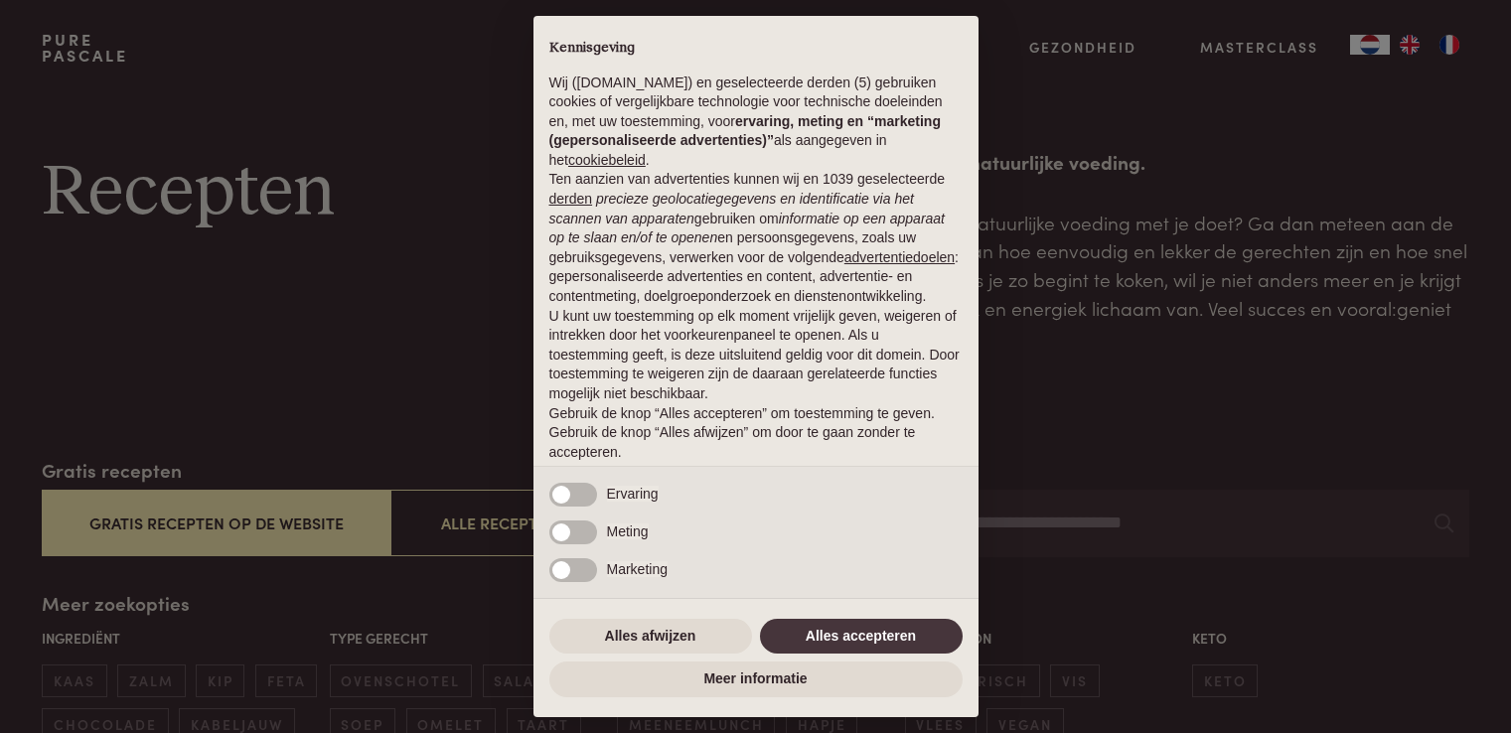  Describe the element at coordinates (637, 569) in the screenshot. I see `span: Marketing` at that location.